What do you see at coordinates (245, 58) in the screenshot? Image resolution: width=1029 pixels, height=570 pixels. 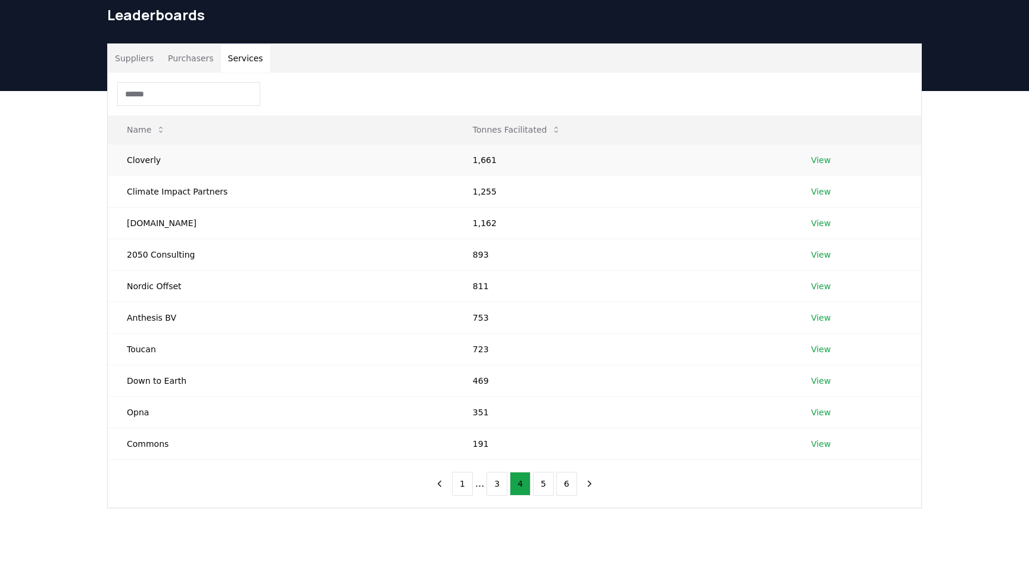 I see `button: Services` at bounding box center [245, 58].